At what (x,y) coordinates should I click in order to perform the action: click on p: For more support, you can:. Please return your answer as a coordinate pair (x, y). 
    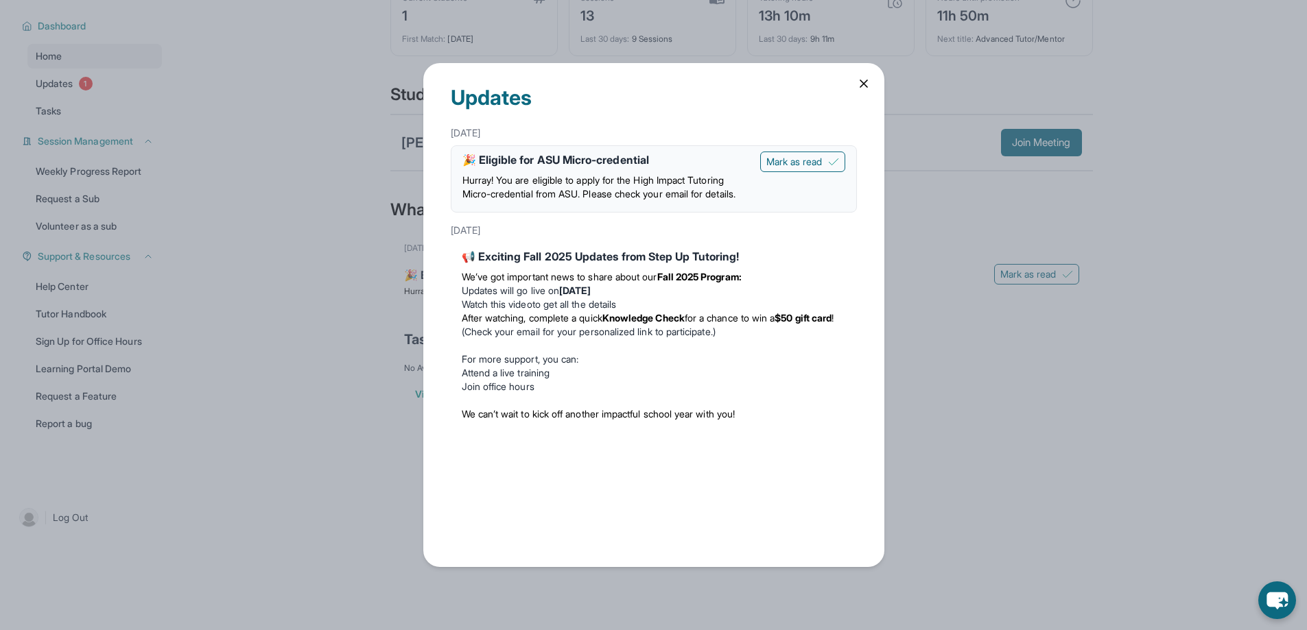
    Looking at the image, I should click on (654, 359).